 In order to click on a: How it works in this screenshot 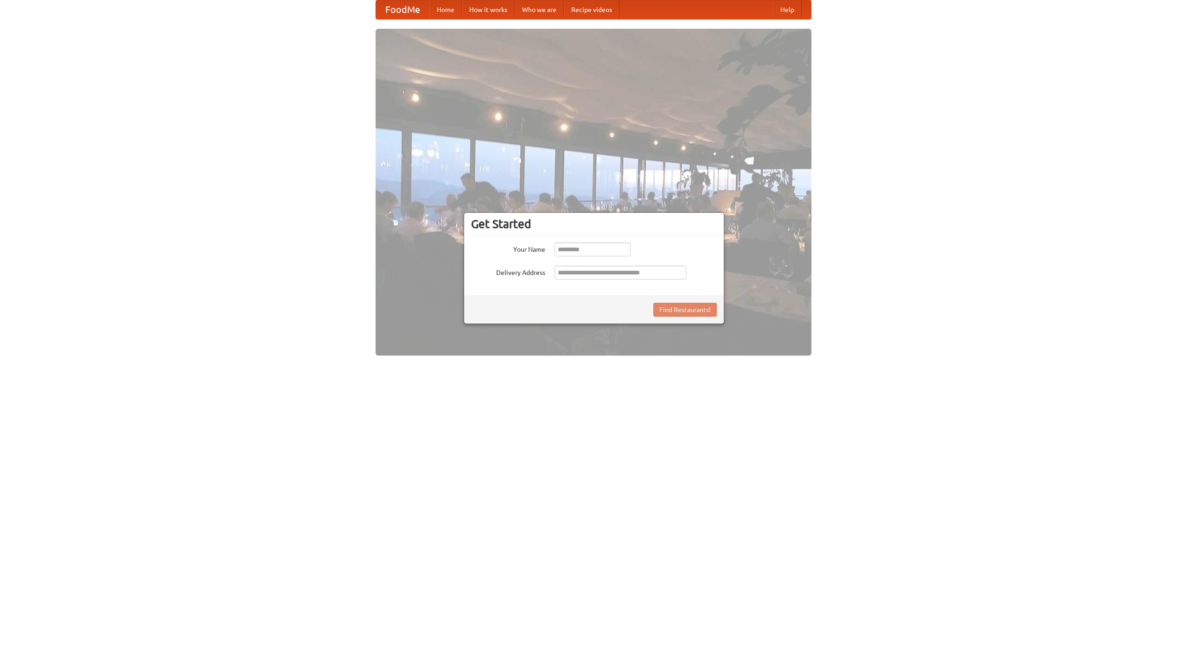, I will do `click(488, 10)`.